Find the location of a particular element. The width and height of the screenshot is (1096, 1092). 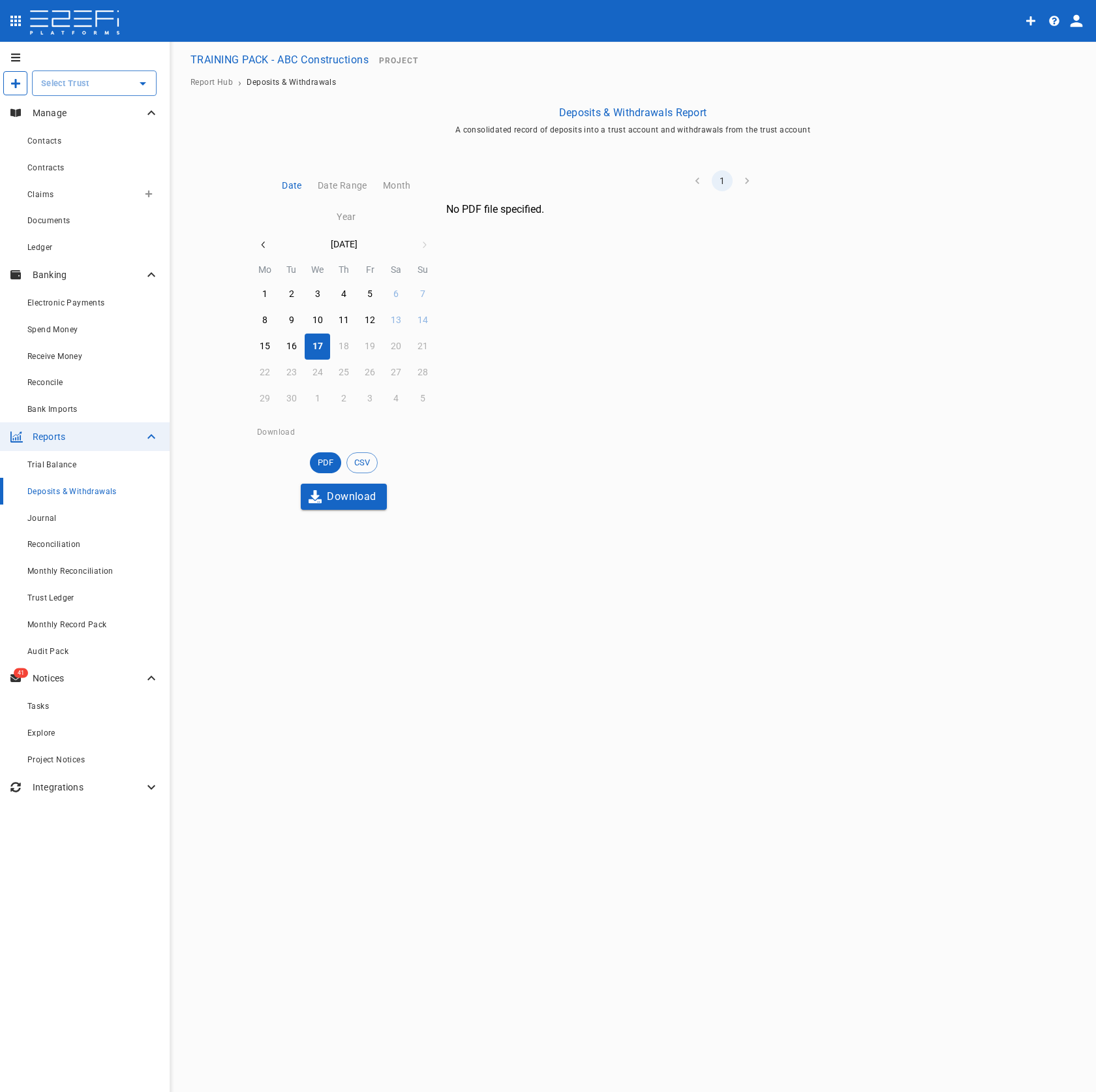

nav: pagination navigation is located at coordinates (722, 181).